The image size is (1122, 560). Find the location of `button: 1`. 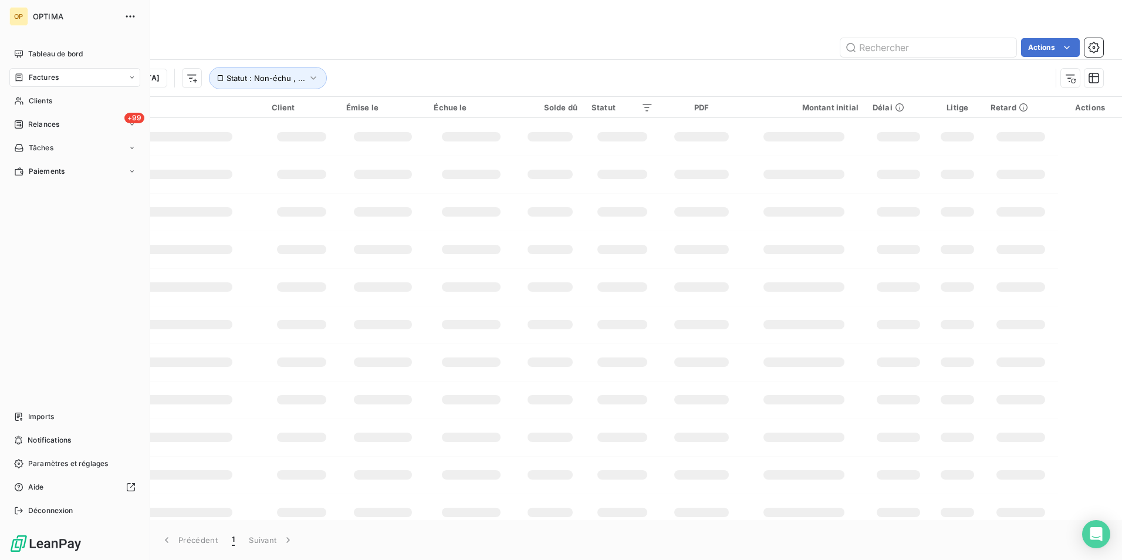

button: 1 is located at coordinates (233, 540).